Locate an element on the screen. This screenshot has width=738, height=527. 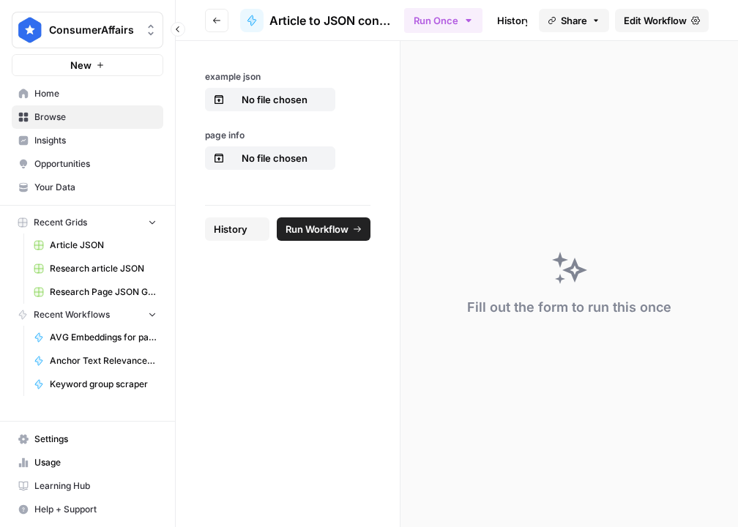
a: History is located at coordinates (514, 21).